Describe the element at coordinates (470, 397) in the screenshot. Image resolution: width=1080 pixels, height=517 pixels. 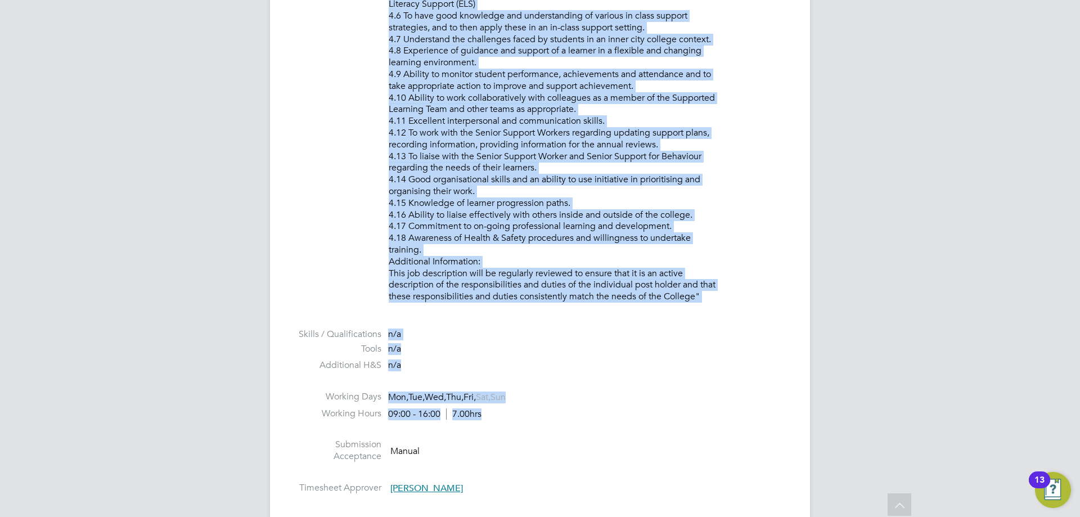
I see `span: Fri,` at that location.